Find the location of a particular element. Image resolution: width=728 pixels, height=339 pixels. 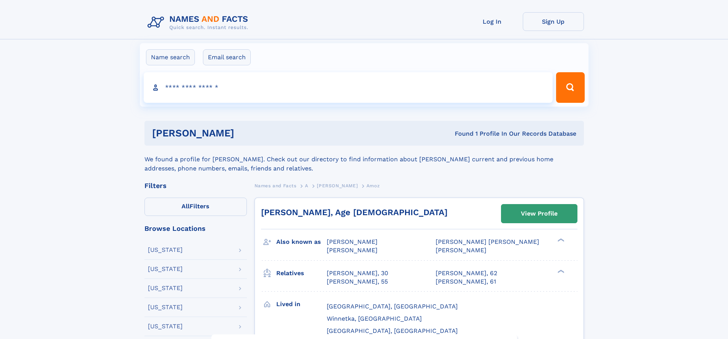

a: Names and Facts is located at coordinates (276, 185).